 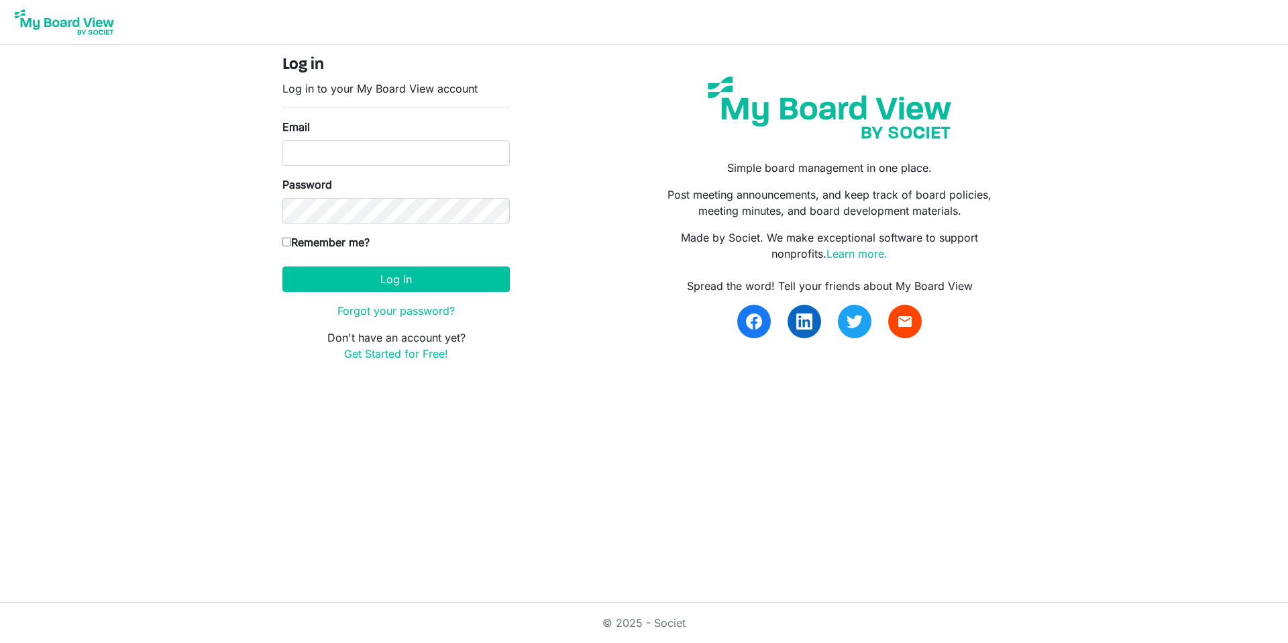 I want to click on img: My Board View Logo, so click(x=64, y=22).